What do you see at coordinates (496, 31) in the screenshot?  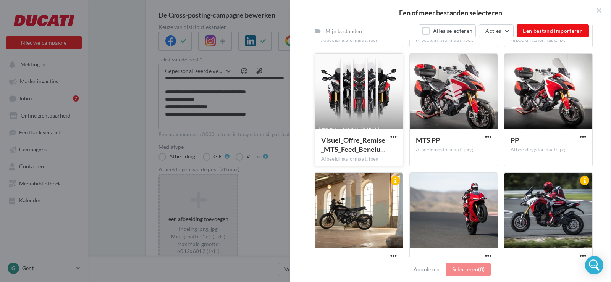 I see `button: Acties` at bounding box center [496, 31].